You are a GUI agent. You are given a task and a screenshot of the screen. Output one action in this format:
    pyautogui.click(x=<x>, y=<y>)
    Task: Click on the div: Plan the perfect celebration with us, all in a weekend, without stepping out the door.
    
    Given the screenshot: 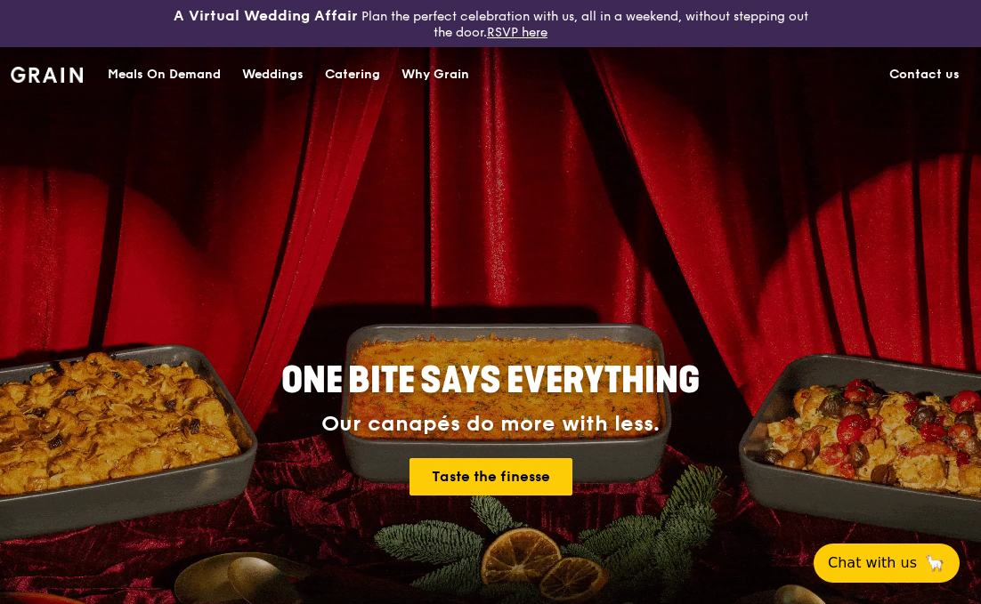 What is the action you would take?
    pyautogui.click(x=490, y=23)
    